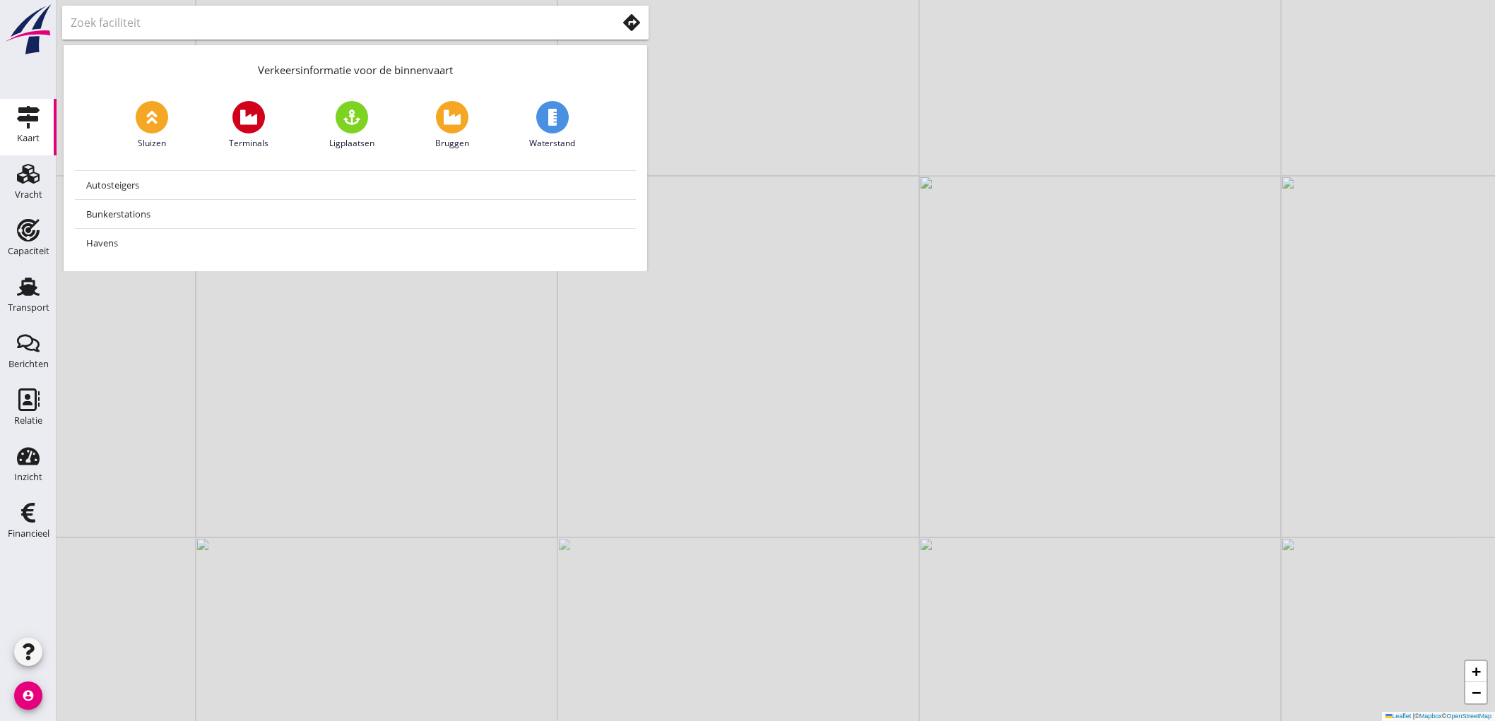  What do you see at coordinates (355, 214) in the screenshot?
I see `div: Bunkerstations` at bounding box center [355, 214].